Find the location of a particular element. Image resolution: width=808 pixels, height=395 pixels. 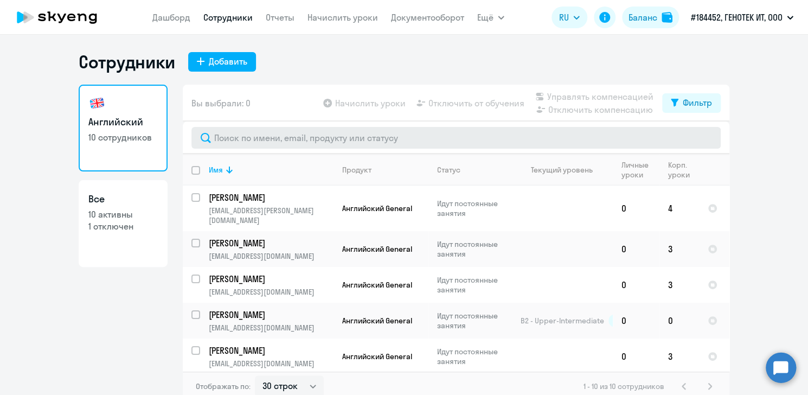

button: #184452, ГЕНОТЕК ИТ, ООО is located at coordinates (742, 17).